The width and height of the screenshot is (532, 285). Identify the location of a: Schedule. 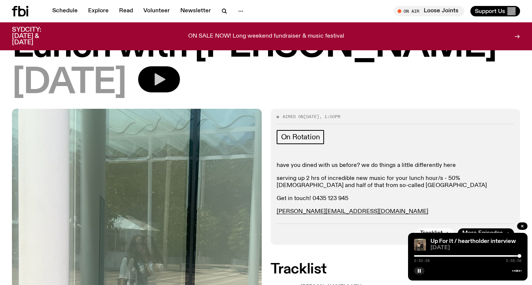
(65, 11).